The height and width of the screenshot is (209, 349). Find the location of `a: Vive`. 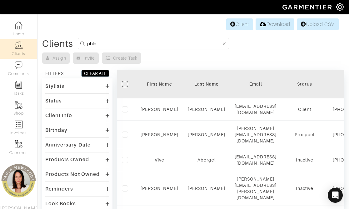

a: Vive is located at coordinates (160, 160).